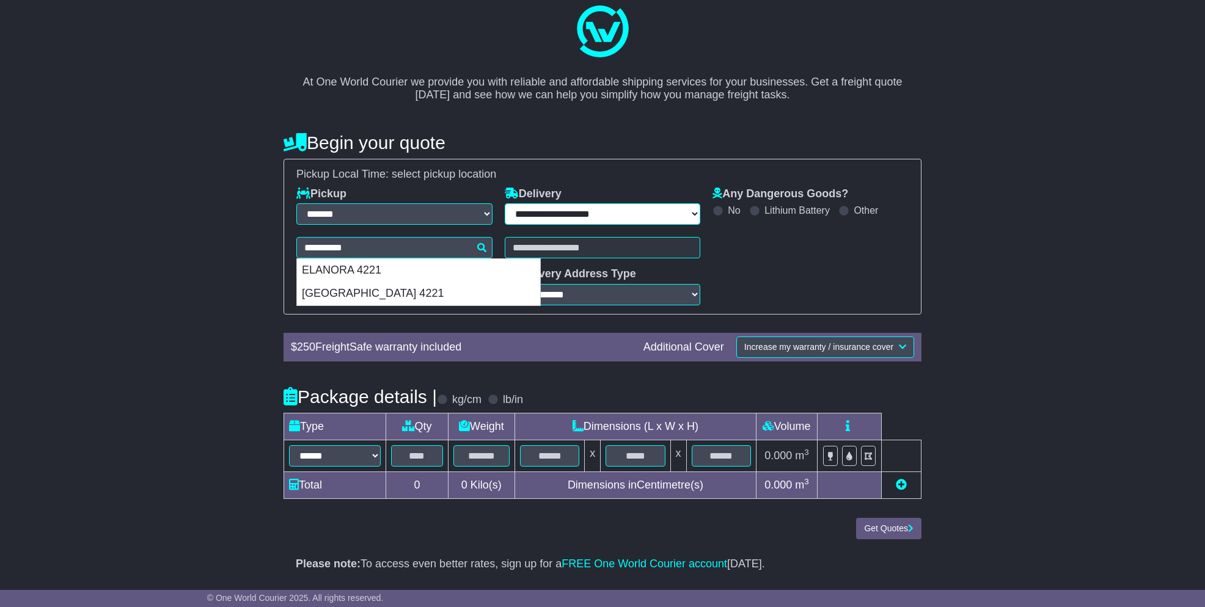  I want to click on td: Type, so click(335, 427).